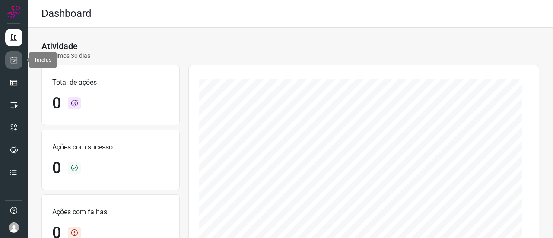 The width and height of the screenshot is (553, 238). Describe the element at coordinates (43, 60) in the screenshot. I see `span: Tarefas` at that location.